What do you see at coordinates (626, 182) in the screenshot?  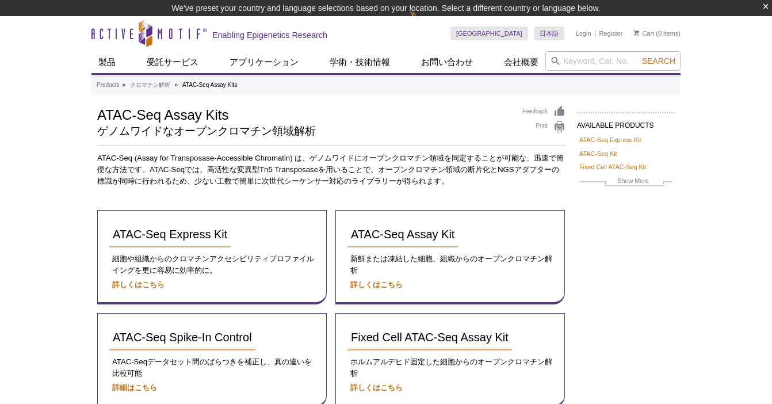 I see `a: Show More` at bounding box center [626, 182].